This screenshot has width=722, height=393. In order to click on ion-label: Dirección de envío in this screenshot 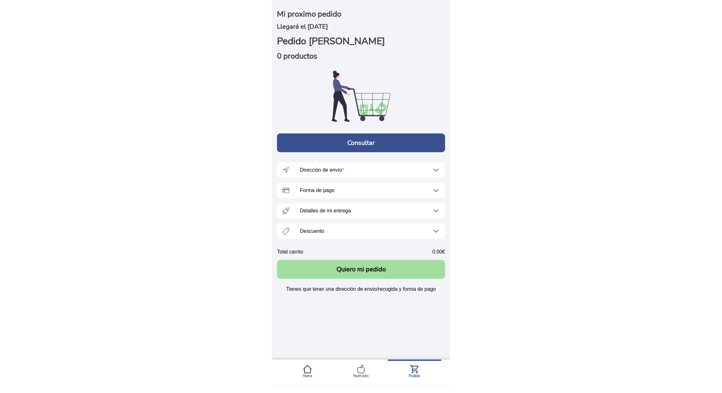, I will do `click(364, 170)`.